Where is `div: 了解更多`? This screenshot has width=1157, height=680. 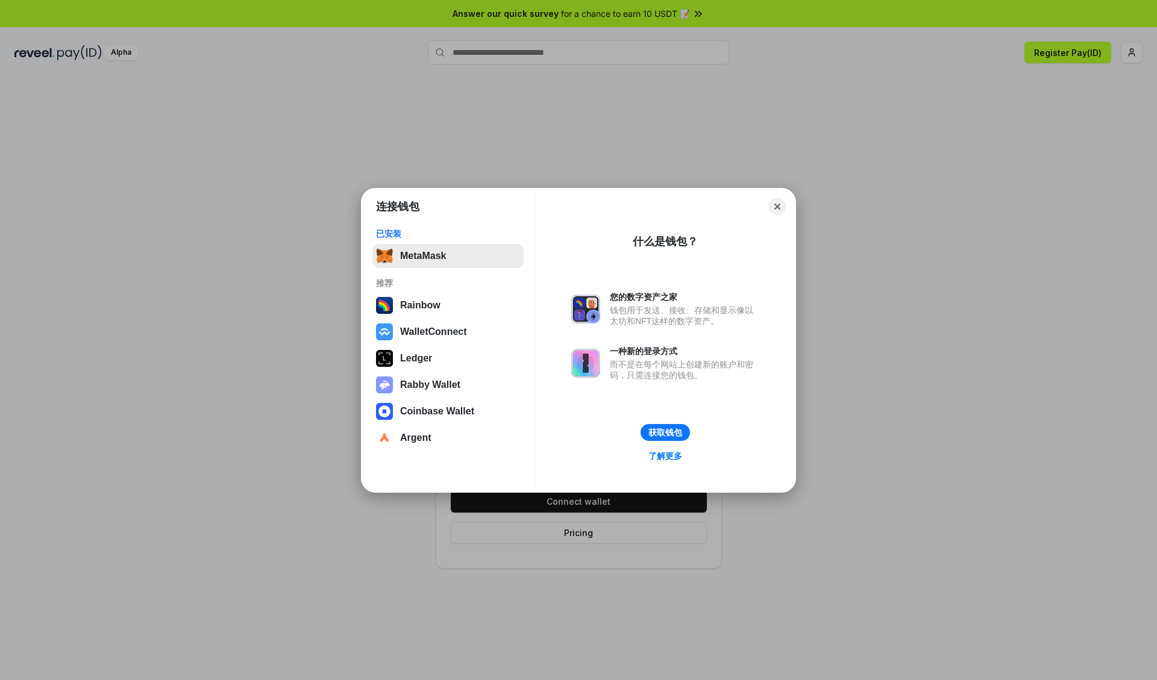 div: 了解更多 is located at coordinates (665, 456).